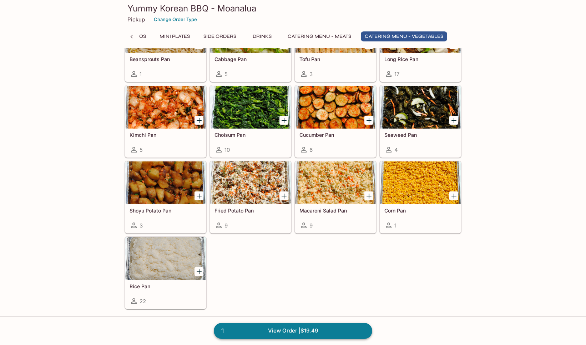  I want to click on h5: Macaroni Salad Pan, so click(335, 210).